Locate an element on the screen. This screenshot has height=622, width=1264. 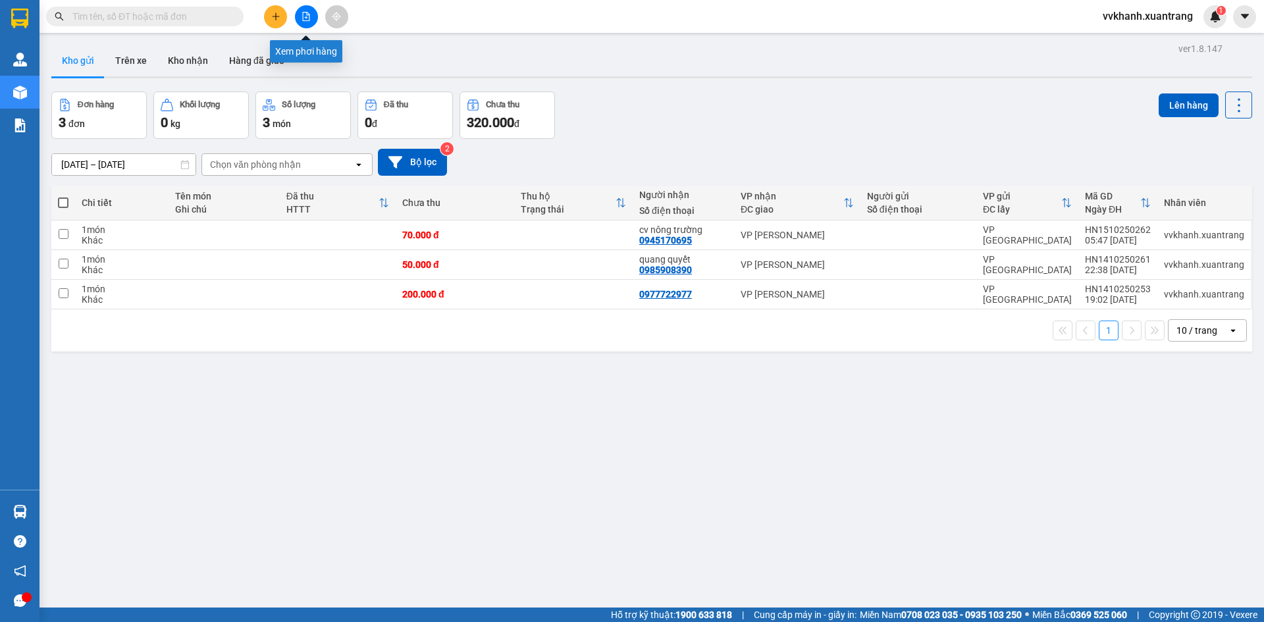
strong: 1900 633 818 is located at coordinates (704, 615).